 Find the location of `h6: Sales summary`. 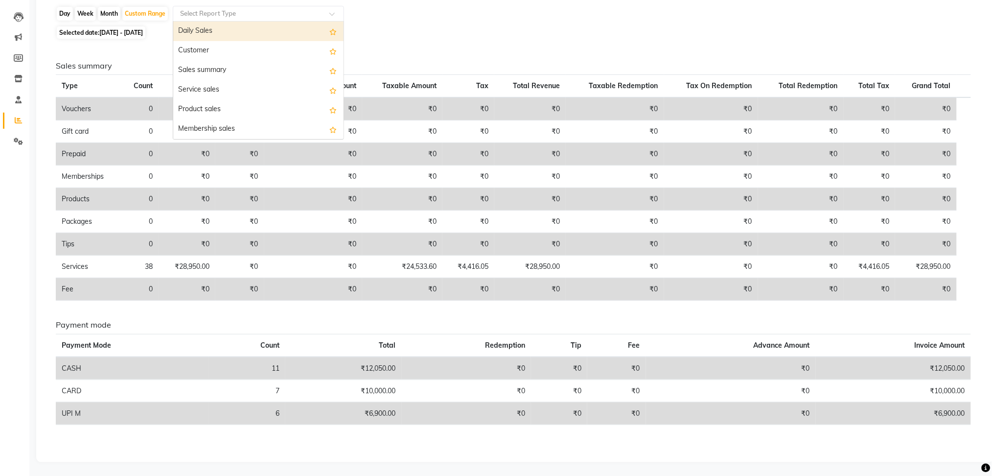

h6: Sales summary is located at coordinates (513, 66).